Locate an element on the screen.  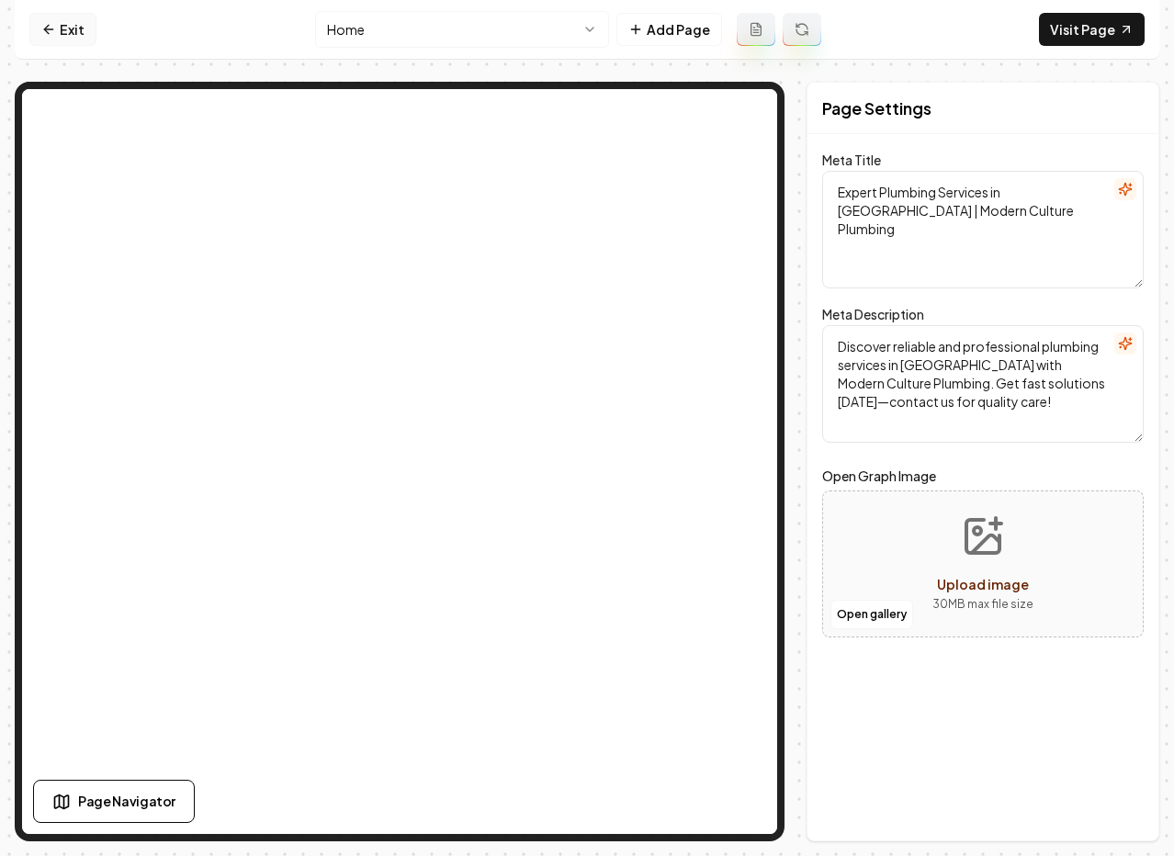
button: Page Navigator is located at coordinates (114, 801).